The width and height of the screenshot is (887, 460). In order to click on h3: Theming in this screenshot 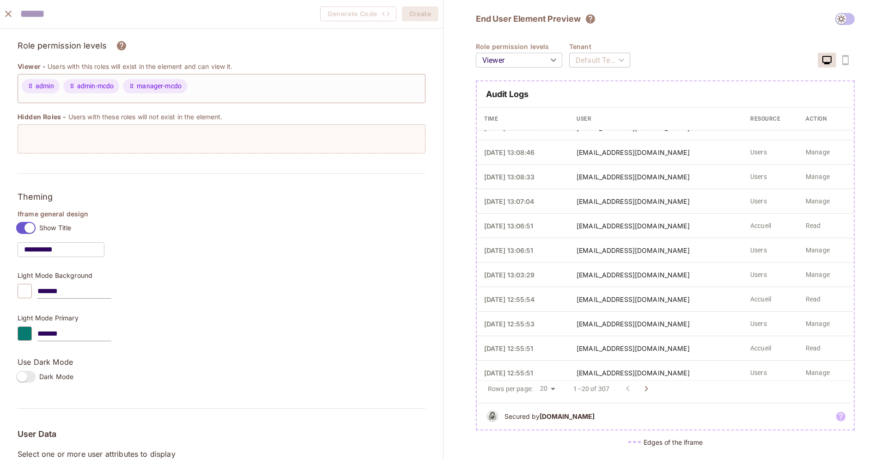, I will do `click(221, 197)`.